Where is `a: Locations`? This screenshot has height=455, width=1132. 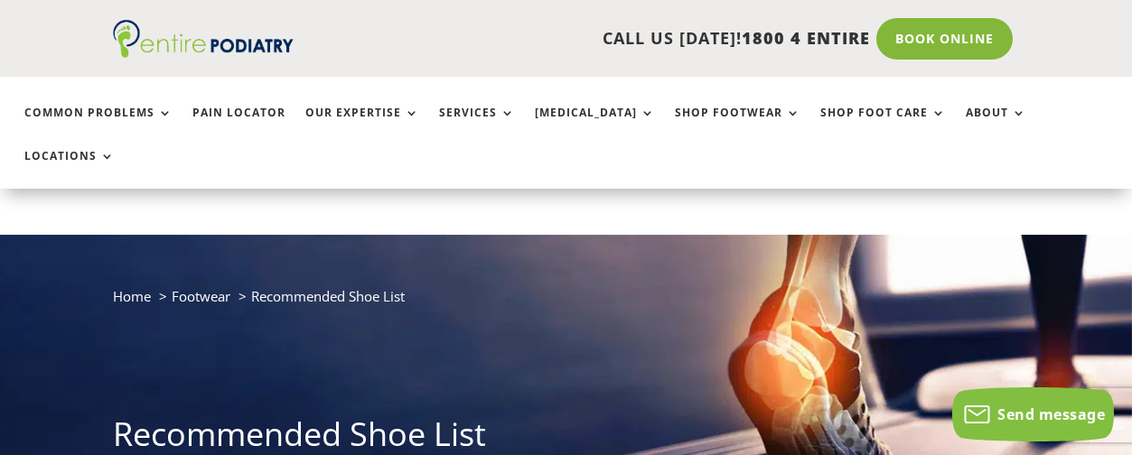
a: Locations is located at coordinates (70, 169).